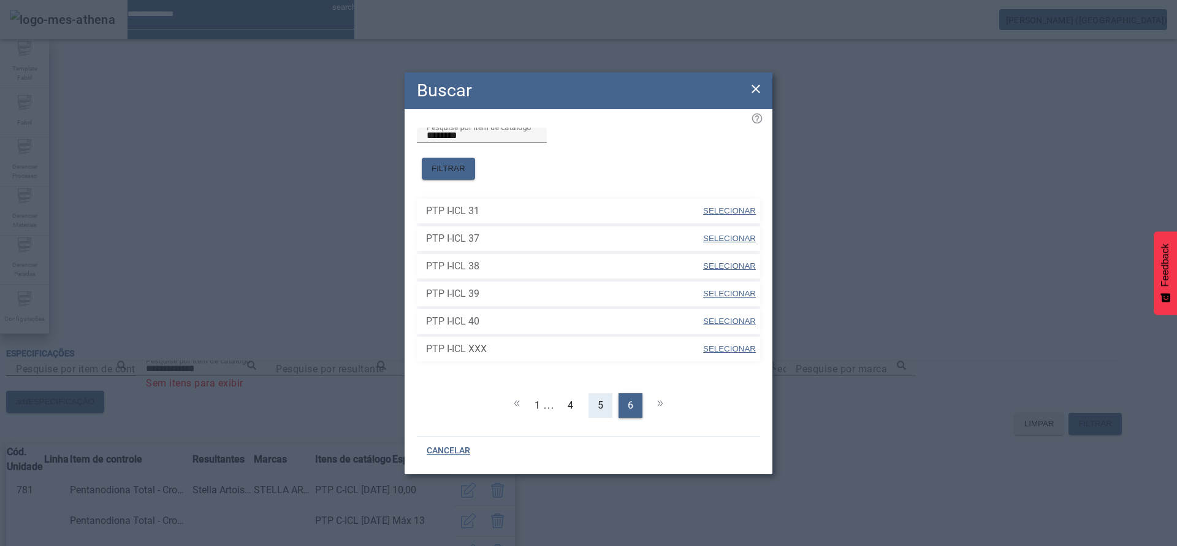 The image size is (1177, 546). What do you see at coordinates (445, 90) in the screenshot?
I see `h2: Buscar` at bounding box center [445, 90].